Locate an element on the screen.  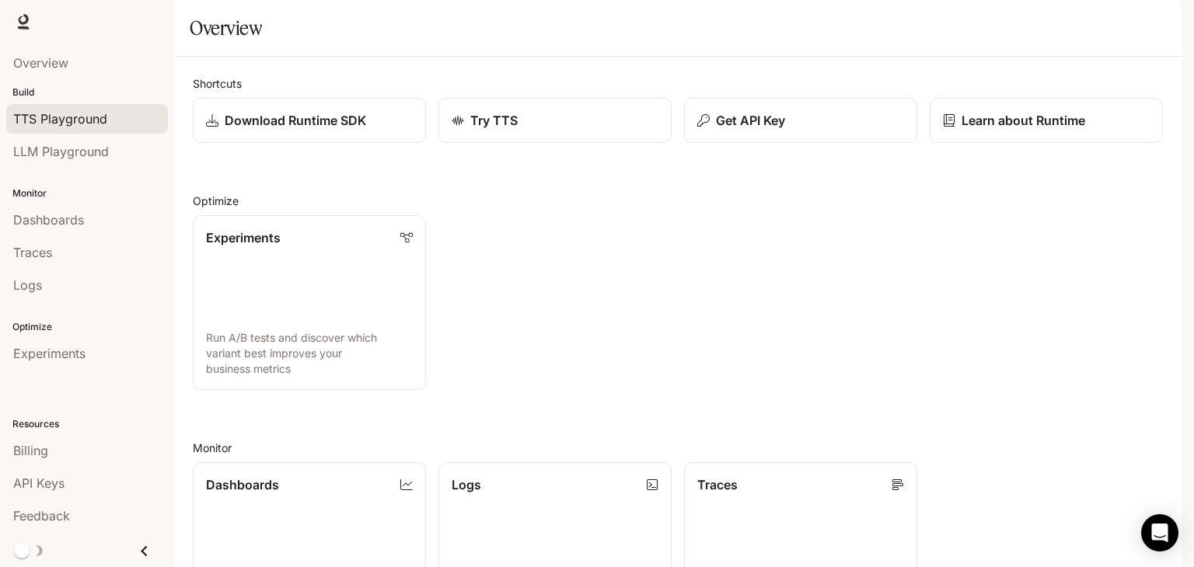
button: Get API Key is located at coordinates (801, 120).